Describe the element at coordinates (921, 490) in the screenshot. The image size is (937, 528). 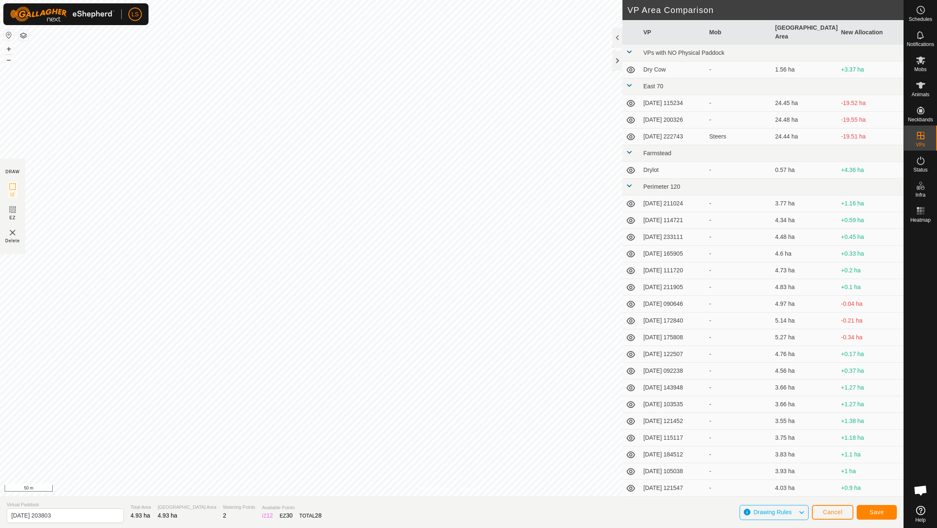
I see `div: Open chat` at that location.